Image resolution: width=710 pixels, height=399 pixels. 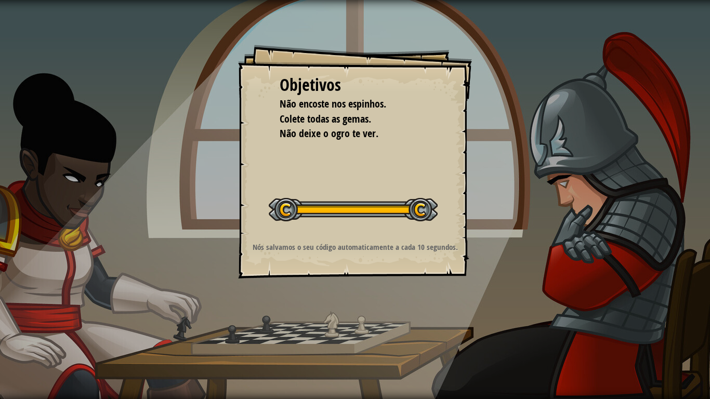 I want to click on span: Não deixe o ogro te ver., so click(x=329, y=133).